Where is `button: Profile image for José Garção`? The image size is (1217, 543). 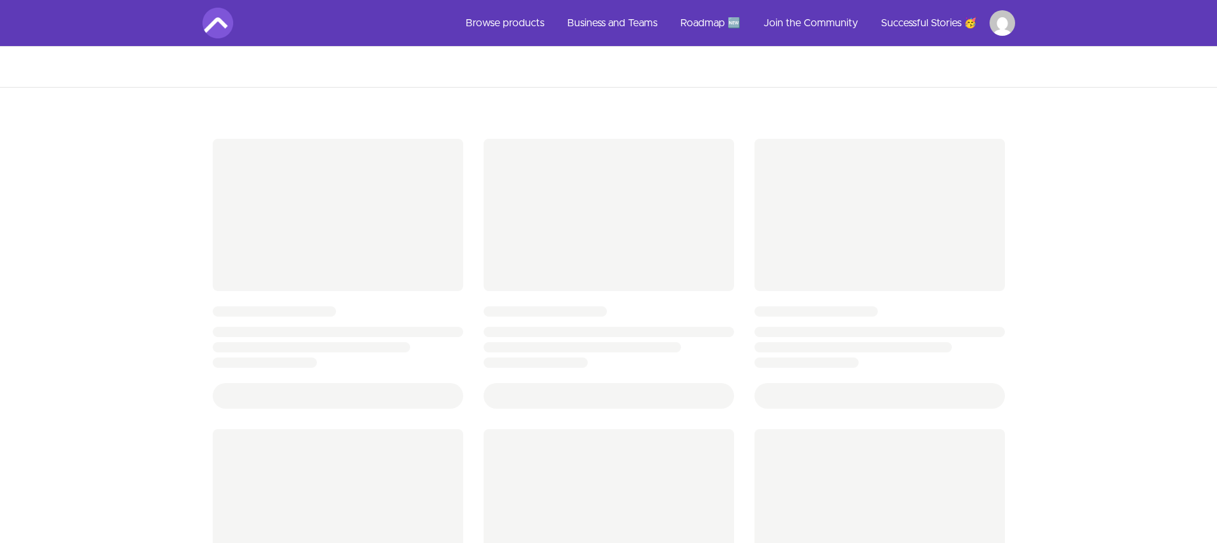
button: Profile image for José Garção is located at coordinates (1003, 23).